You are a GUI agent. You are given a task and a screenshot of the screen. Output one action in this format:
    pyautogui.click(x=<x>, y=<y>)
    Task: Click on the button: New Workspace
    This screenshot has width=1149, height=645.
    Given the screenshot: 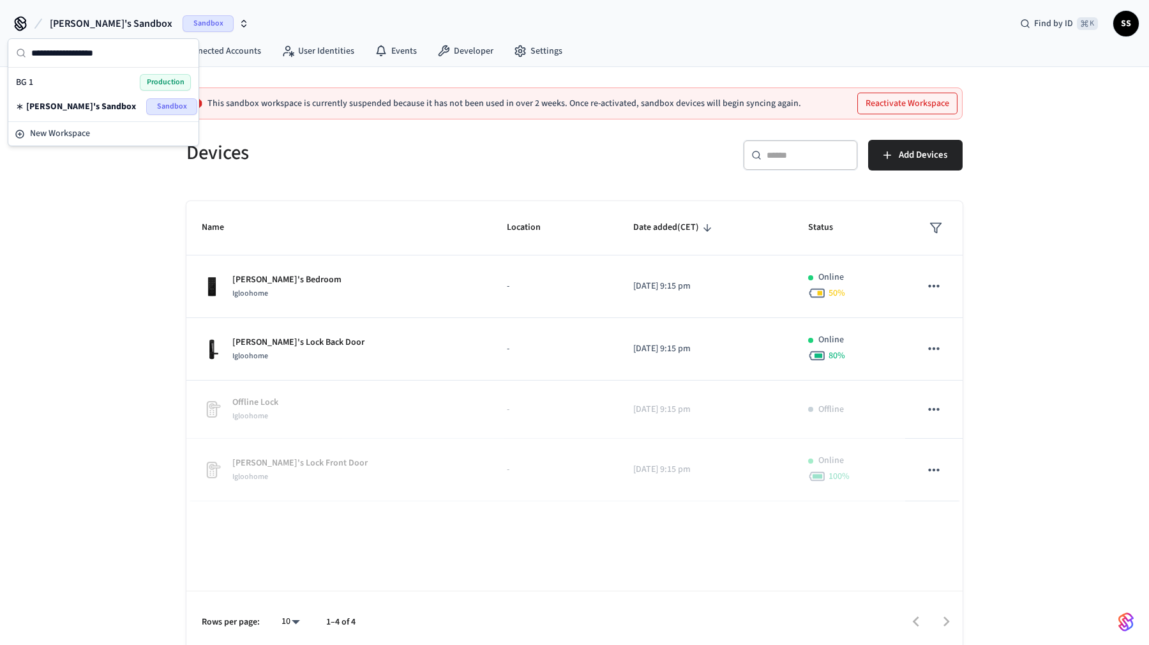 What is the action you would take?
    pyautogui.click(x=103, y=133)
    